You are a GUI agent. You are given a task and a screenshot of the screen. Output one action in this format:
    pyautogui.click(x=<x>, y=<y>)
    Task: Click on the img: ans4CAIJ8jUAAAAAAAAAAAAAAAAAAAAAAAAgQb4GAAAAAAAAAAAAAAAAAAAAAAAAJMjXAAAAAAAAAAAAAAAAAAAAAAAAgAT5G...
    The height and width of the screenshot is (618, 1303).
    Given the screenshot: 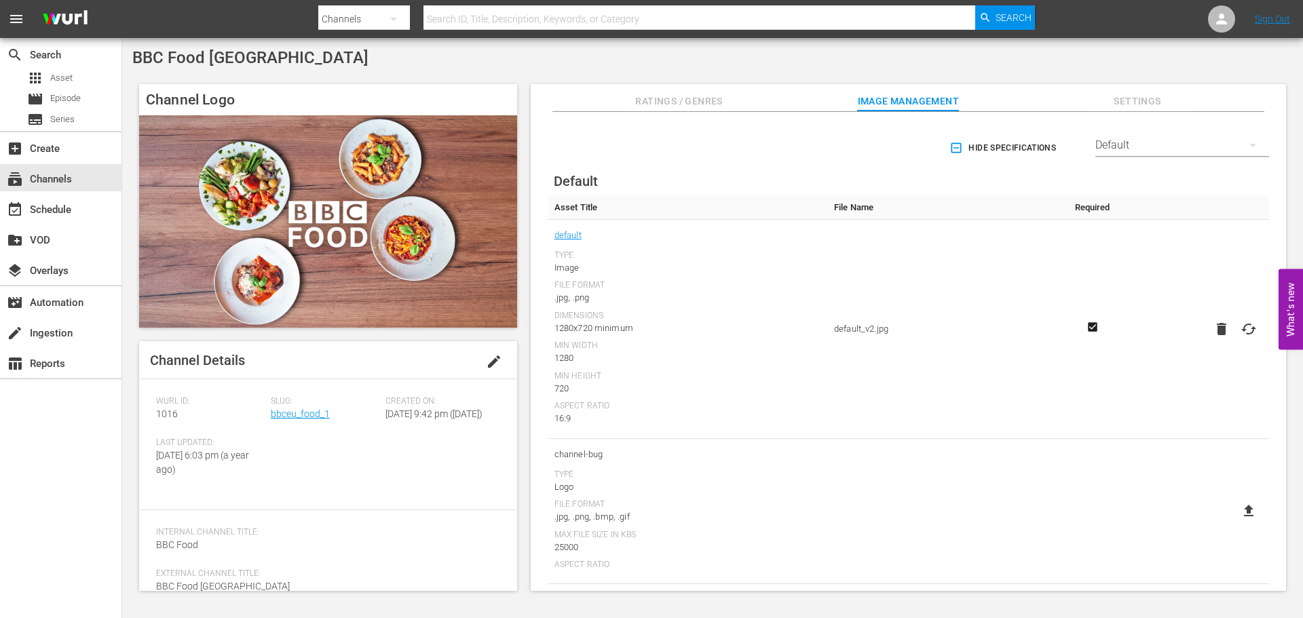 What is the action you would take?
    pyautogui.click(x=65, y=19)
    